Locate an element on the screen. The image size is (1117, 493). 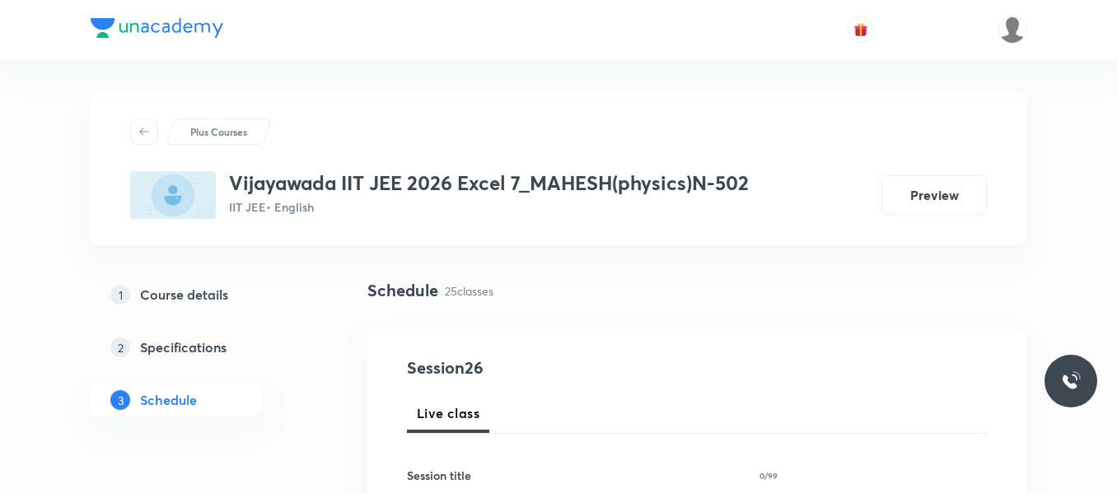
p: Plus Courses is located at coordinates (218, 132).